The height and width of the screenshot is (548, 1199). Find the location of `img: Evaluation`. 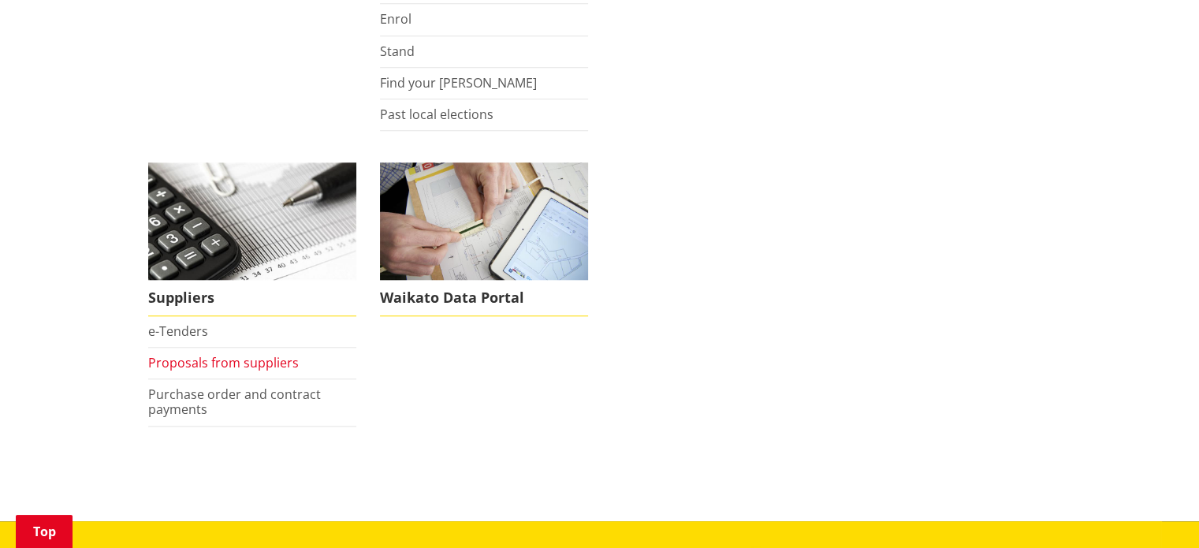

img: Evaluation is located at coordinates (484, 221).